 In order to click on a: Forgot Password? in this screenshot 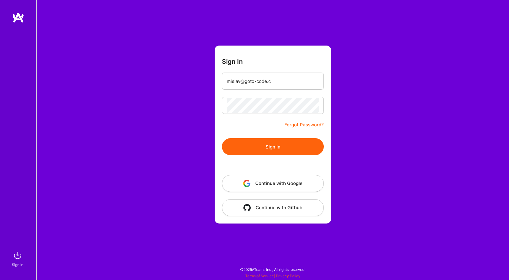, I will do `click(304, 125)`.